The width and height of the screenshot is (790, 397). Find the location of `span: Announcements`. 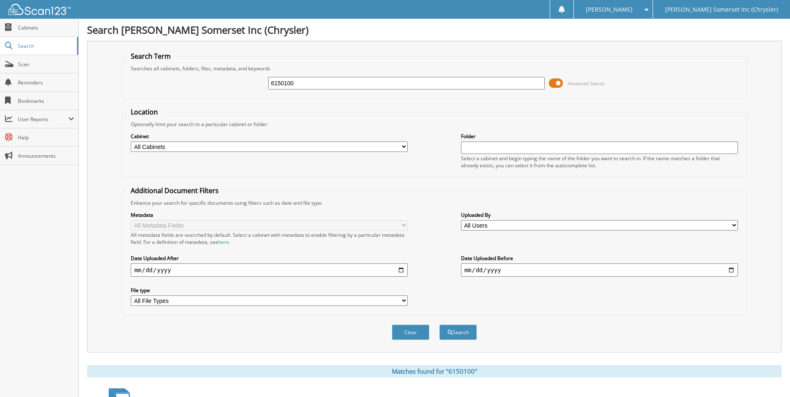

span: Announcements is located at coordinates (46, 156).